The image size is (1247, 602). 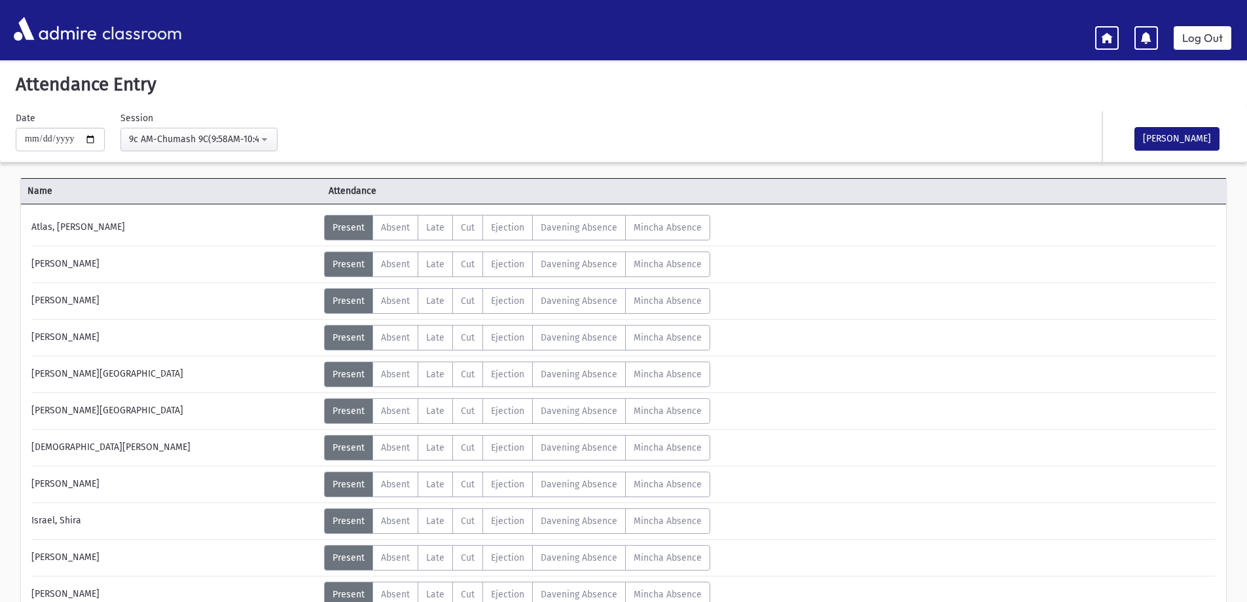 I want to click on img: AdmirePro, so click(x=55, y=29).